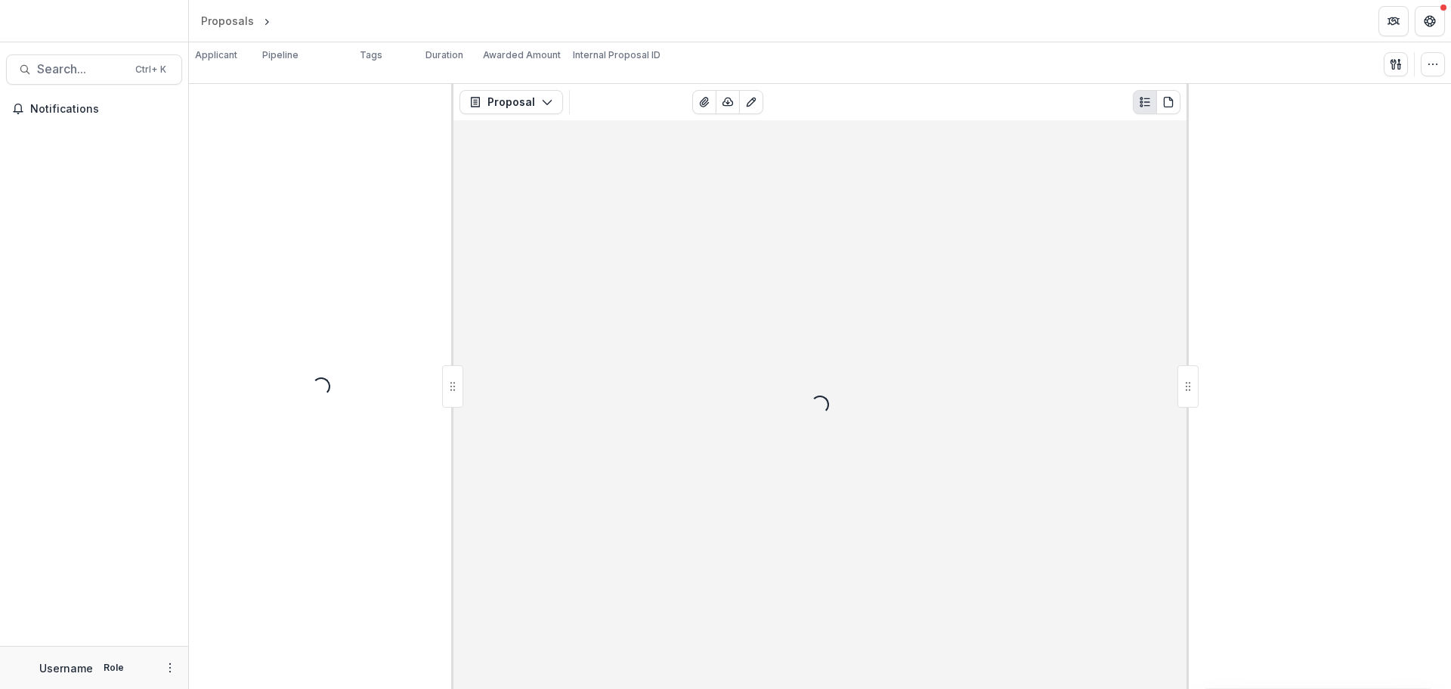 The width and height of the screenshot is (1451, 689). What do you see at coordinates (228, 20) in the screenshot?
I see `a: Proposals` at bounding box center [228, 20].